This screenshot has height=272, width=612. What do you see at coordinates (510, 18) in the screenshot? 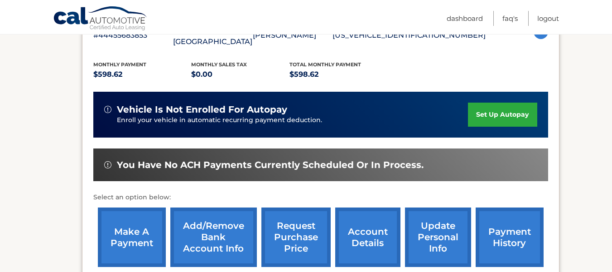
I see `a: FAQ's` at bounding box center [510, 18].